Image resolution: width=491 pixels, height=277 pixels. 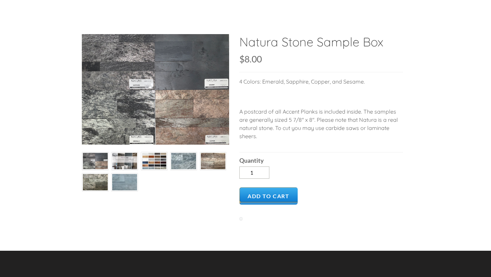 What do you see at coordinates (154, 161) in the screenshot?
I see `img: s832171791223022656_p908_i3_w2400.png` at bounding box center [154, 161].